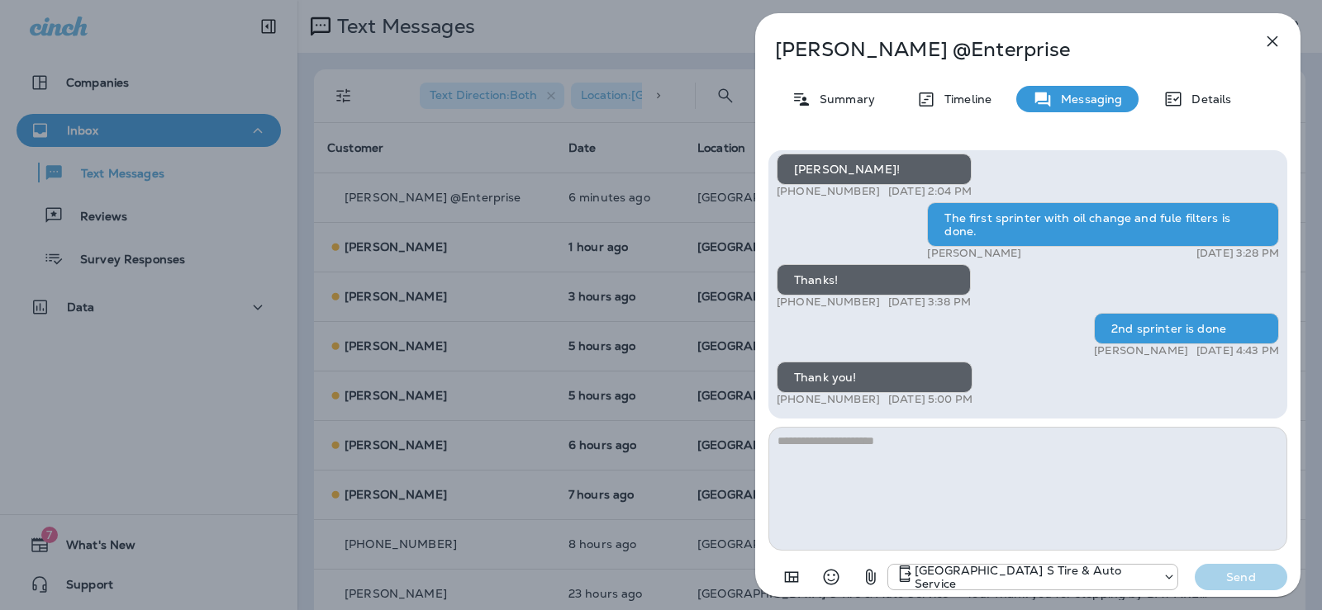  I want to click on button: Add in a premade template, so click(791, 577).